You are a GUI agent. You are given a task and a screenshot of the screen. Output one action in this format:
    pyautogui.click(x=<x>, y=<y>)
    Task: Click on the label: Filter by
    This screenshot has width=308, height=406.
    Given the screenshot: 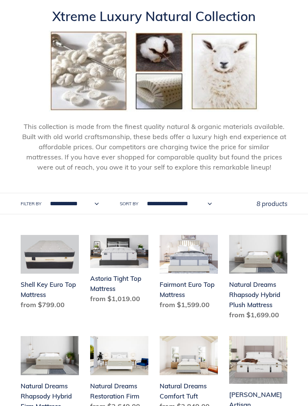 What is the action you would take?
    pyautogui.click(x=31, y=204)
    